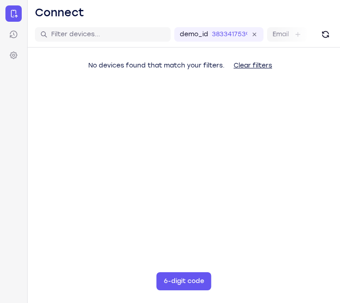  What do you see at coordinates (59, 13) in the screenshot?
I see `h1: Connect` at bounding box center [59, 13].